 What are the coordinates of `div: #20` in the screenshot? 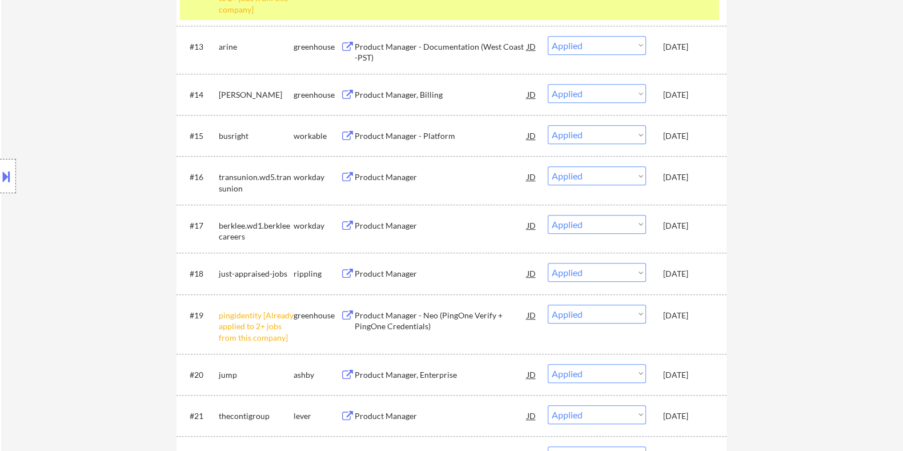 It's located at (199, 375).